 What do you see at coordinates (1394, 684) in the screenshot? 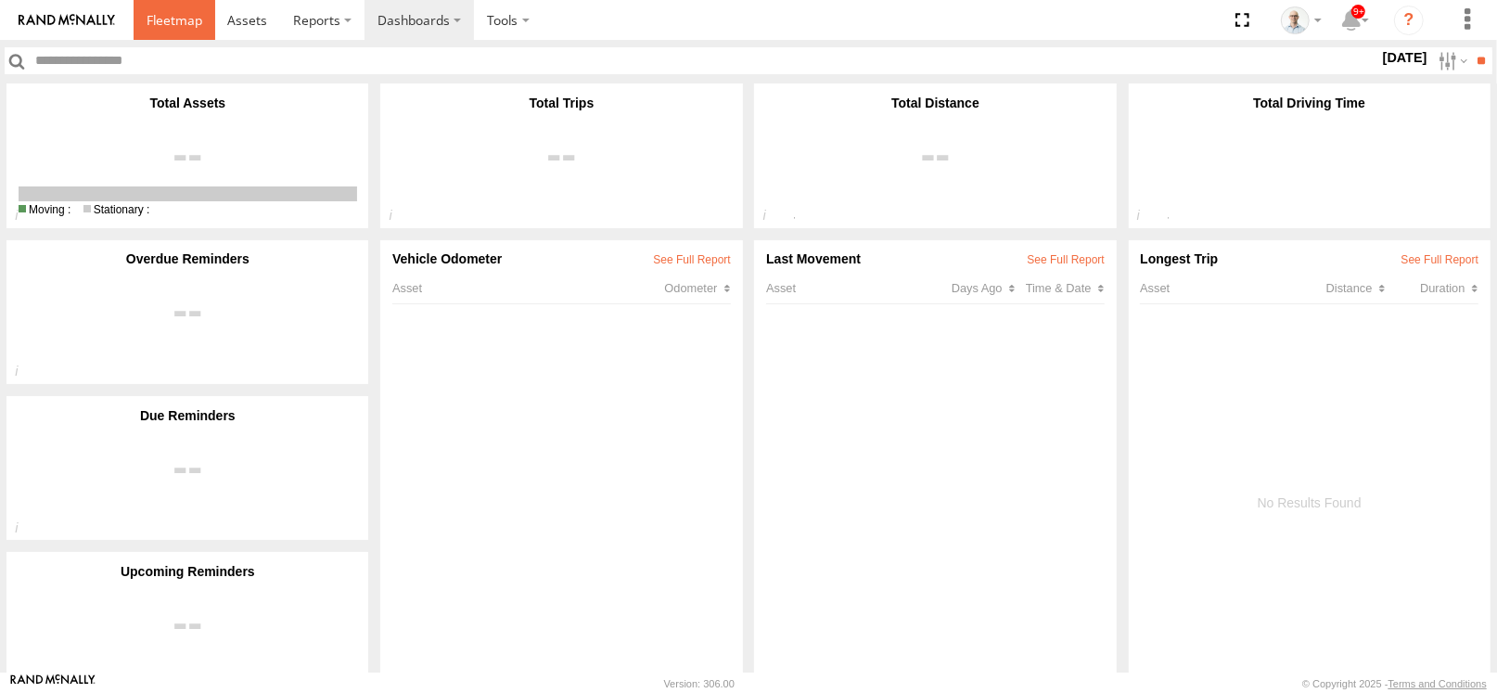
I see `div: © Copyright 2025 -` at bounding box center [1394, 684].